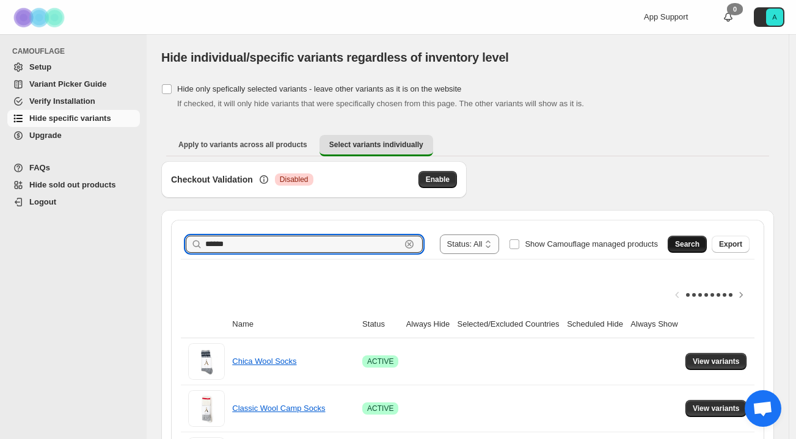  What do you see at coordinates (40, 17) in the screenshot?
I see `img: Camouflage` at bounding box center [40, 17].